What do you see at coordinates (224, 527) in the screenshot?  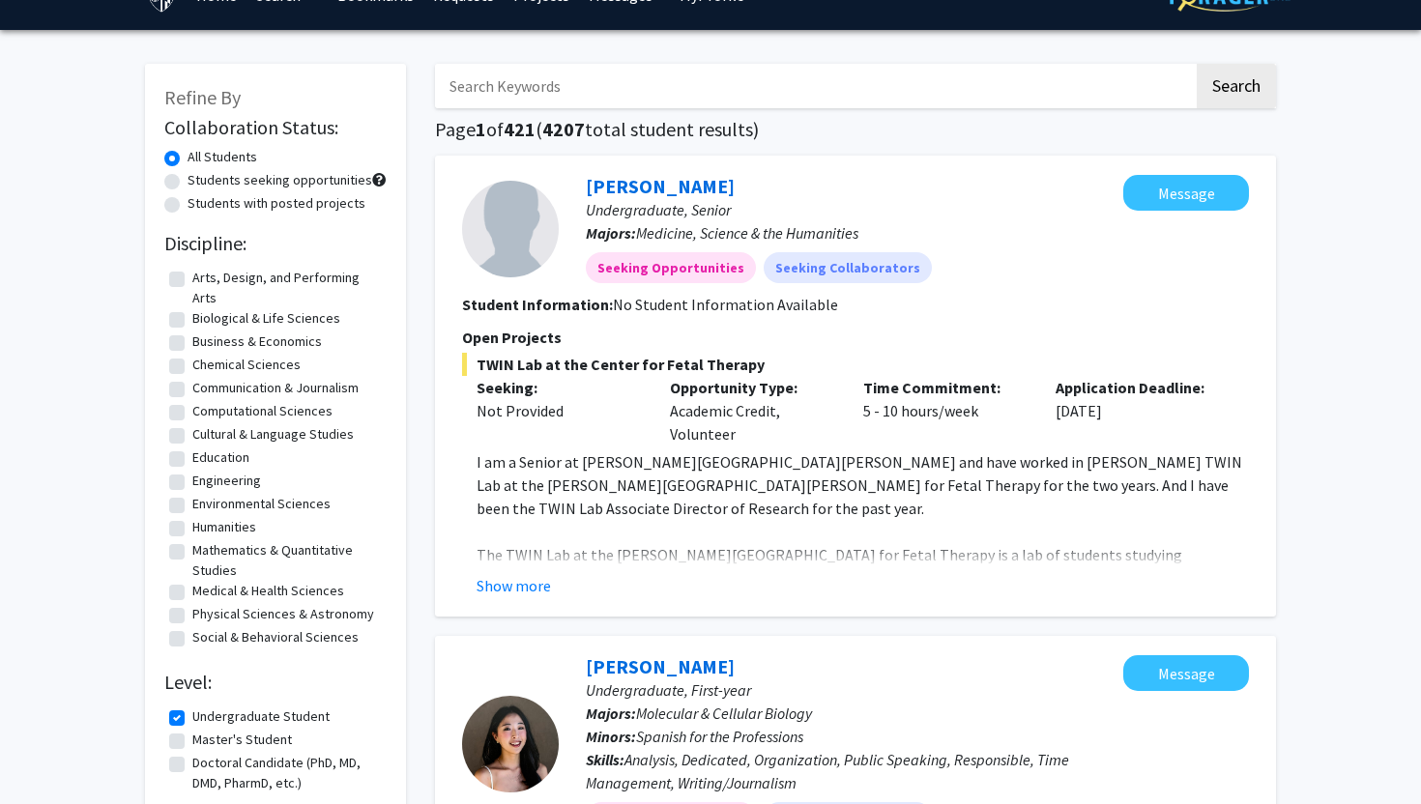 I see `label: Humanities` at bounding box center [224, 527].